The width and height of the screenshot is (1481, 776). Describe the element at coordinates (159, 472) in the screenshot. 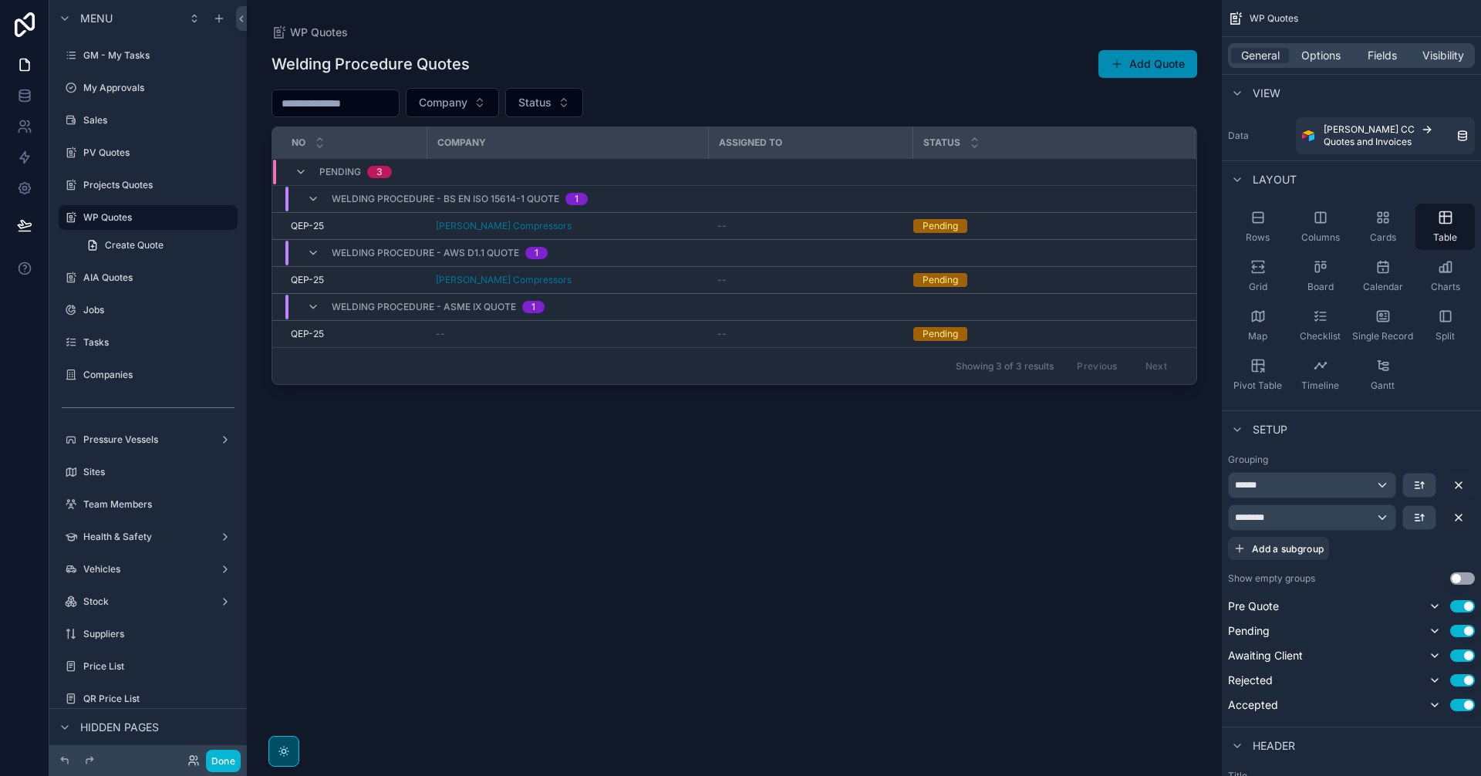

I see `label: Sites` at that location.